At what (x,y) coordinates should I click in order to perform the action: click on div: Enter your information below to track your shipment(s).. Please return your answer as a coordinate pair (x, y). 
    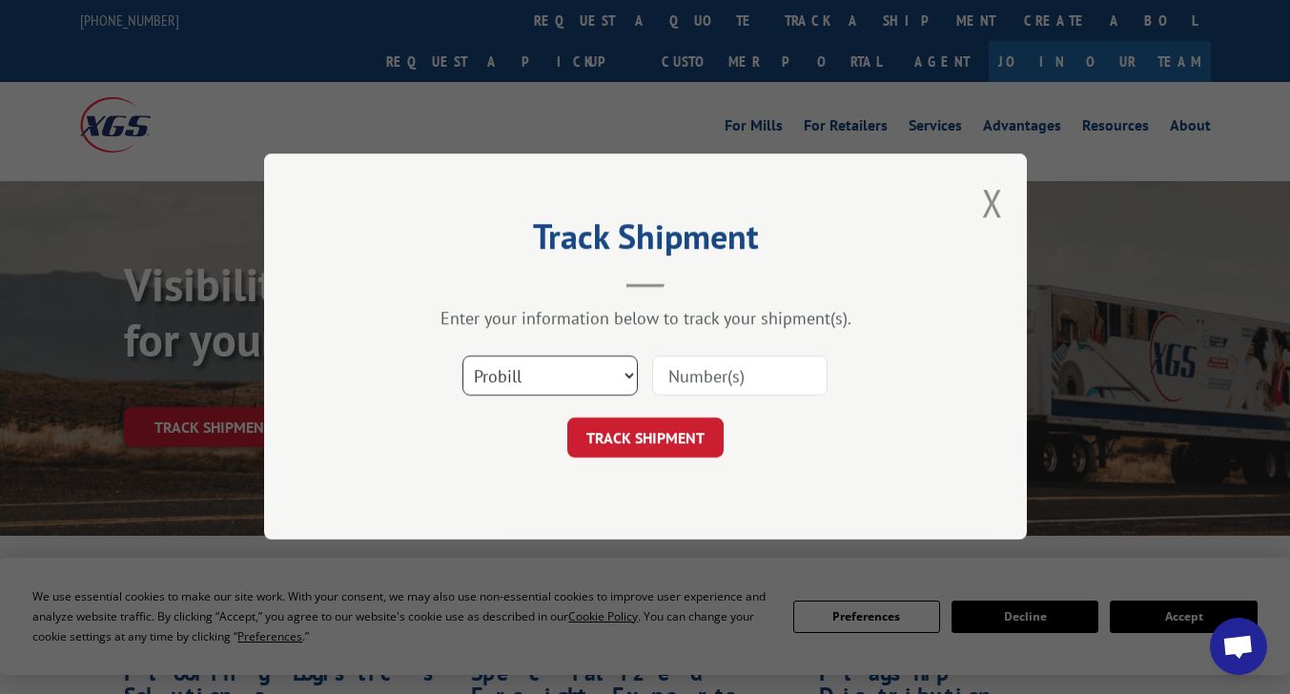
    Looking at the image, I should click on (646, 319).